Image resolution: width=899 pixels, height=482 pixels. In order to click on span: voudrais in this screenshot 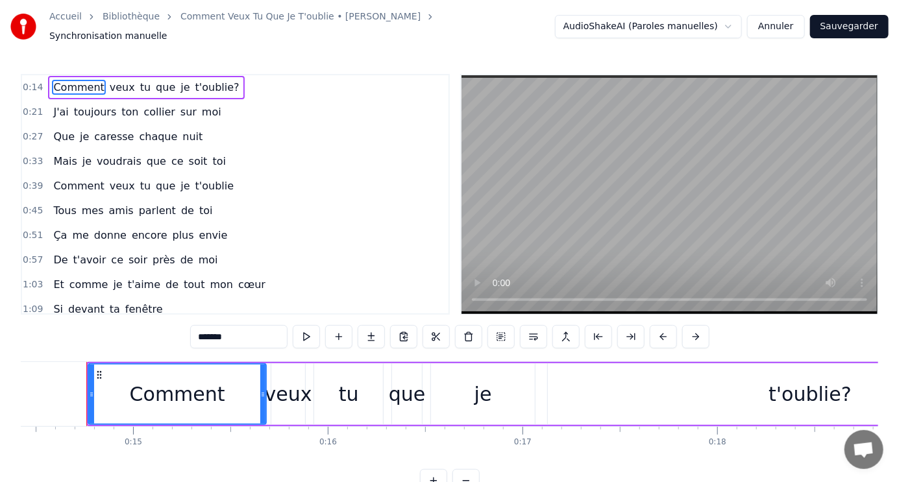, I will do `click(119, 161)`.